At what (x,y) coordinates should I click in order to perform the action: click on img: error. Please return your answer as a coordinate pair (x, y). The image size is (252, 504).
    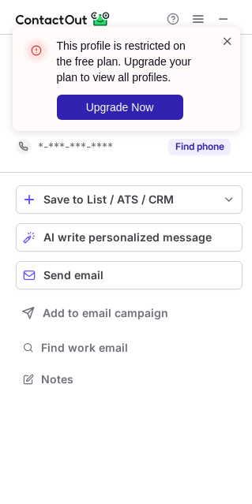
    Looking at the image, I should click on (36, 51).